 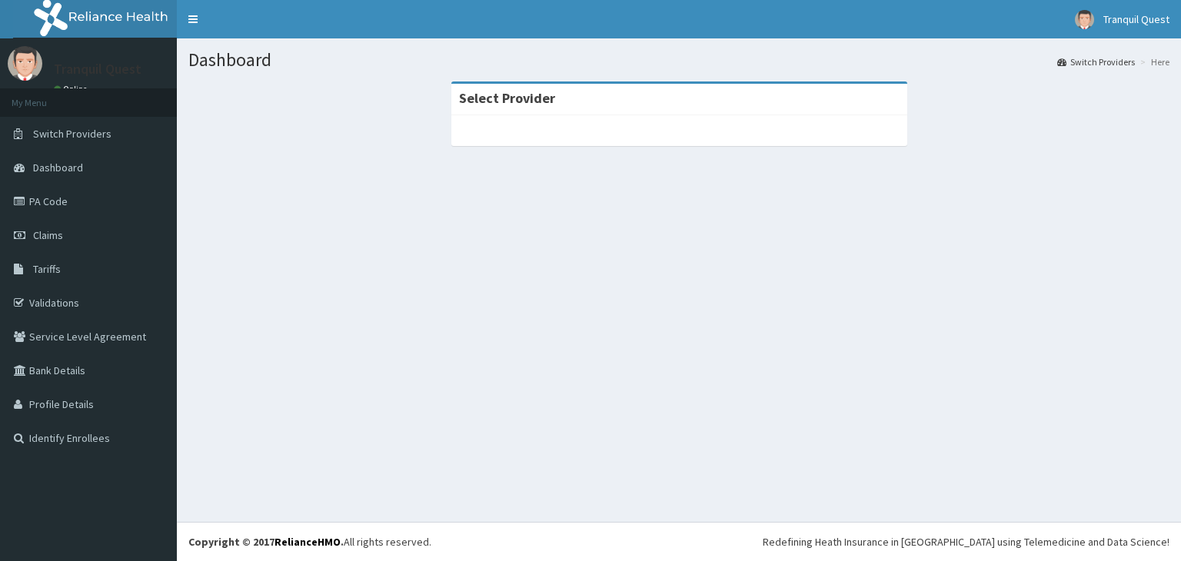 I want to click on a: RelianceHMO, so click(x=308, y=542).